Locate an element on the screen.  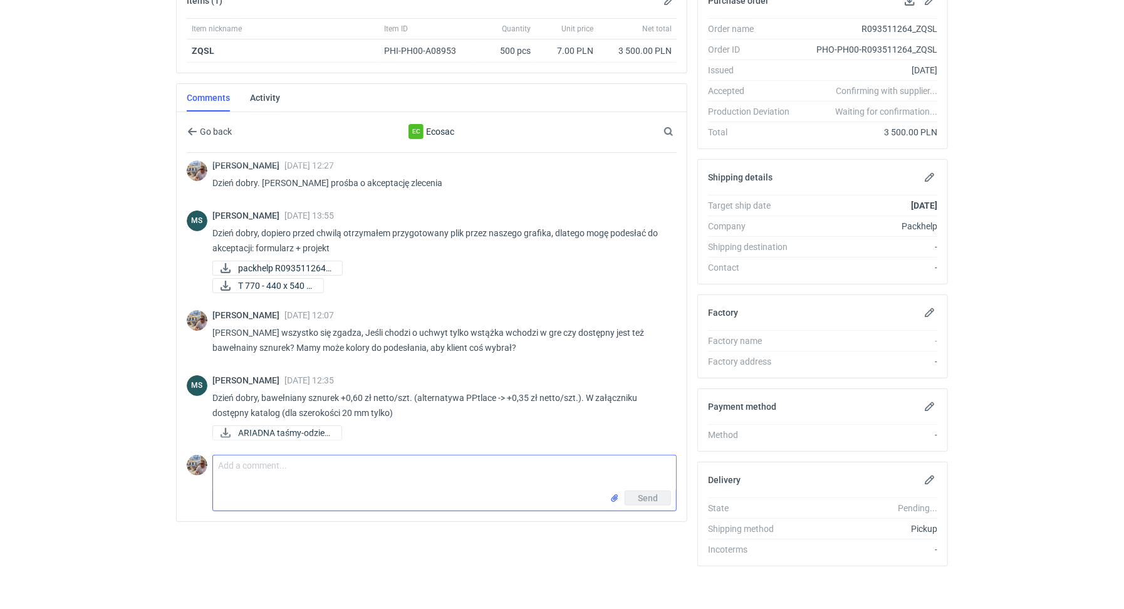
div: packhelp R093511264_ZQSL 5.9.25.pdf is located at coordinates (275, 268).